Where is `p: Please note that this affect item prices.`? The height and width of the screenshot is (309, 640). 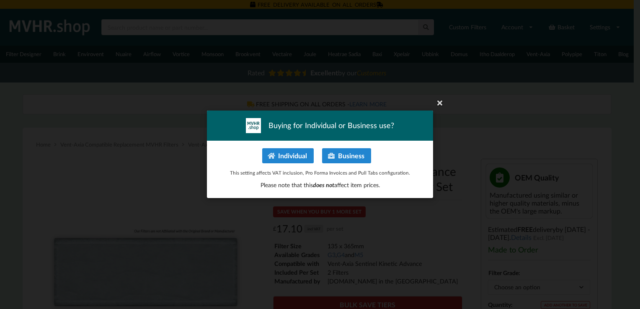 p: Please note that this affect item prices. is located at coordinates (320, 185).